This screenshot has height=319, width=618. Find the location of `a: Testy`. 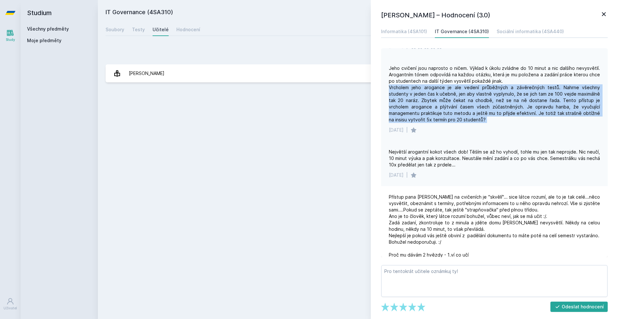

a: Testy is located at coordinates (138, 30).